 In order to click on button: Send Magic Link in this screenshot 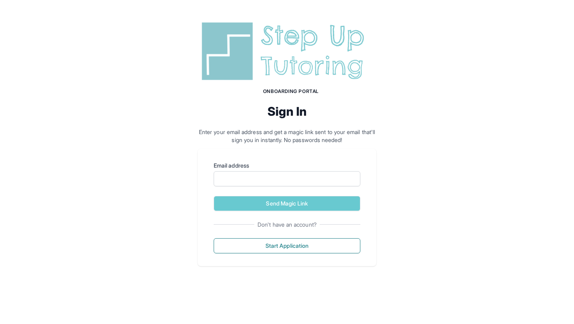, I will do `click(287, 203)`.